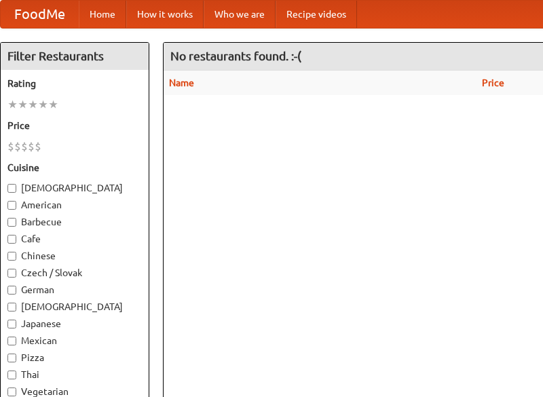  Describe the element at coordinates (75, 239) in the screenshot. I see `label: Cafe` at that location.